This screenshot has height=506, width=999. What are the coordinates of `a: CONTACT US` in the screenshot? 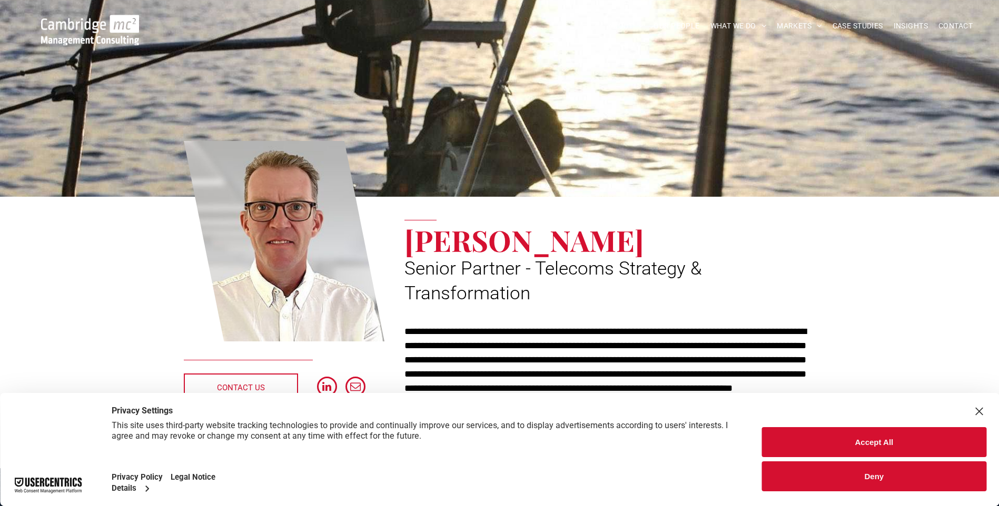 It's located at (241, 387).